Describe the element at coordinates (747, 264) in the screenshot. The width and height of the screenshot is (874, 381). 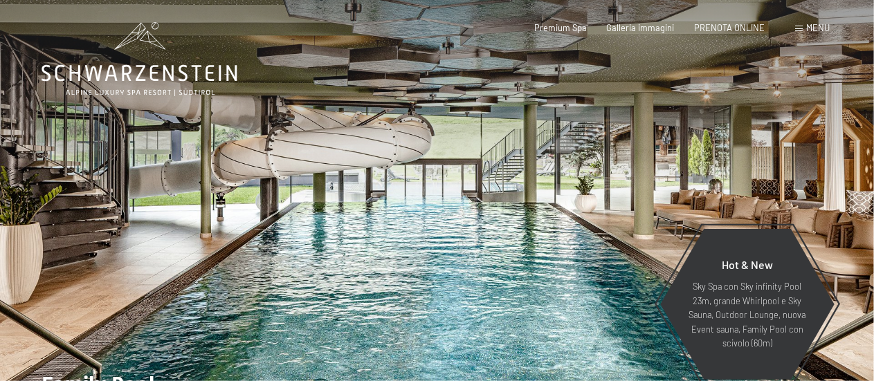
I see `span: Hot & New` at that location.